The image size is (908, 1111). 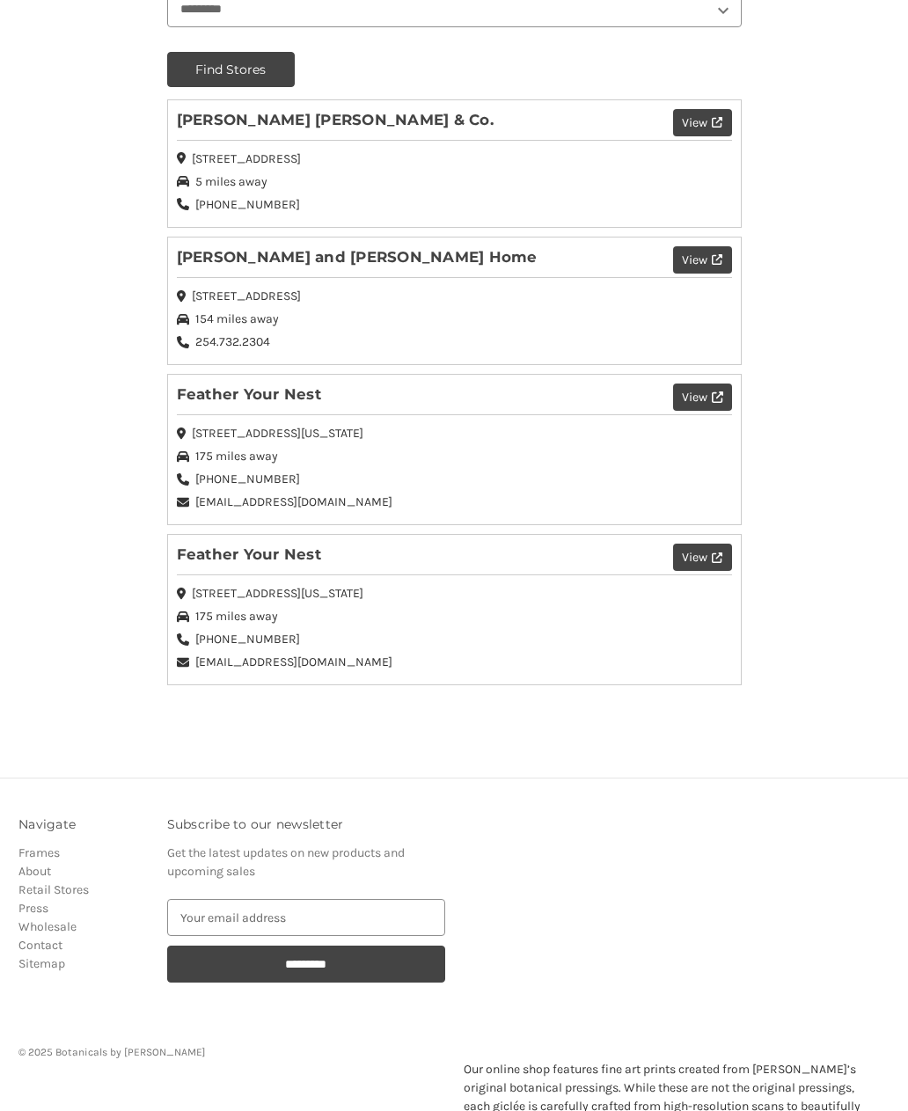 What do you see at coordinates (33, 908) in the screenshot?
I see `a: Press` at bounding box center [33, 908].